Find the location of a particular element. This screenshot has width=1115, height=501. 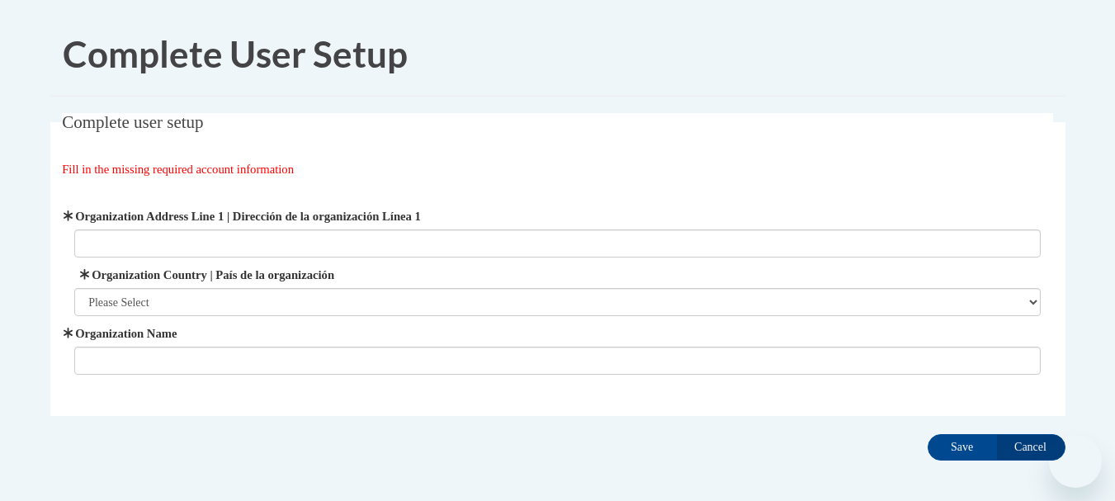

label: Organization Address Line 1 | Dirección de la organización Línea 1 is located at coordinates (557, 216).